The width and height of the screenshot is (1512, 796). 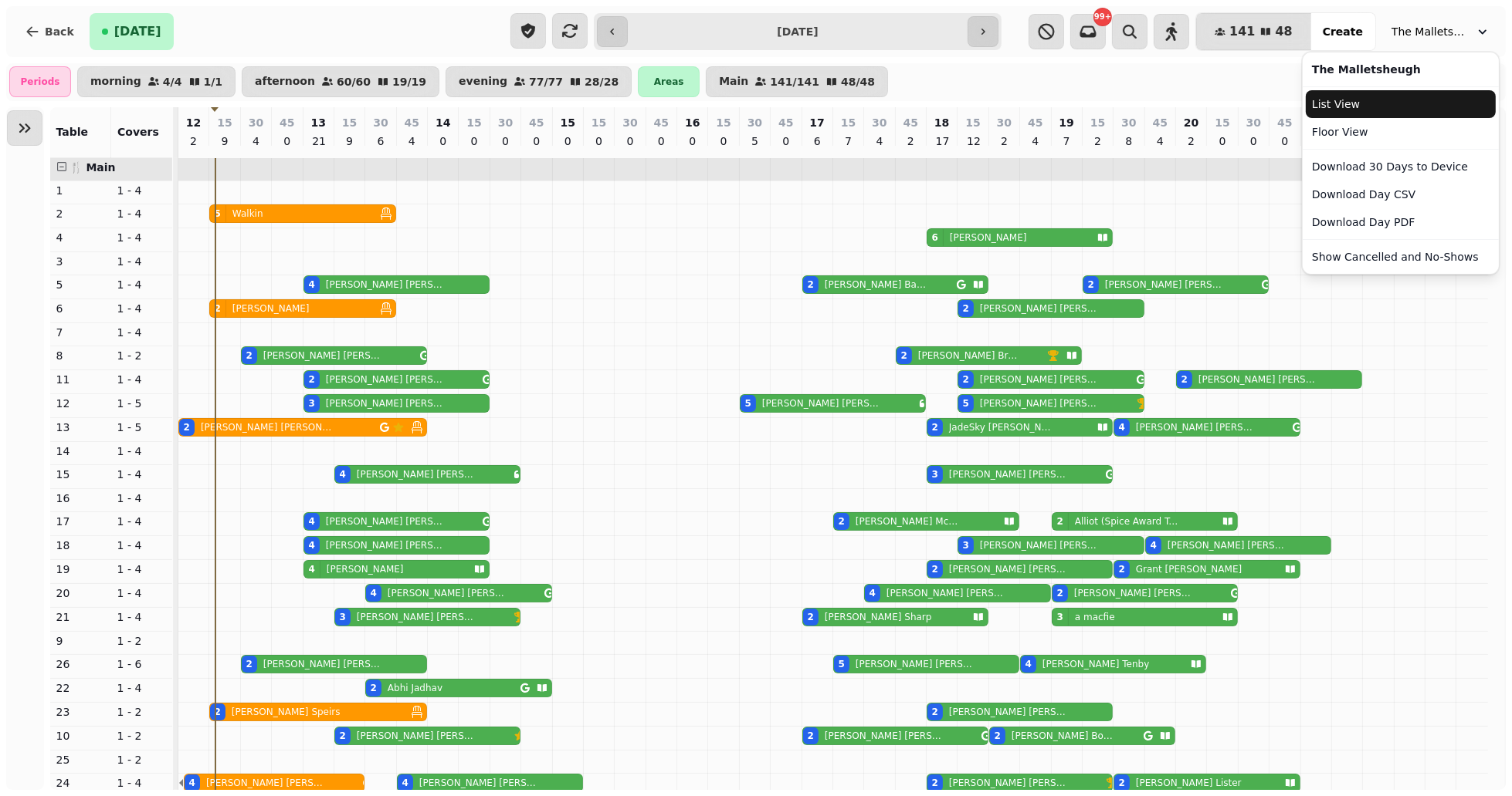 I want to click on a: Floor View, so click(x=1401, y=132).